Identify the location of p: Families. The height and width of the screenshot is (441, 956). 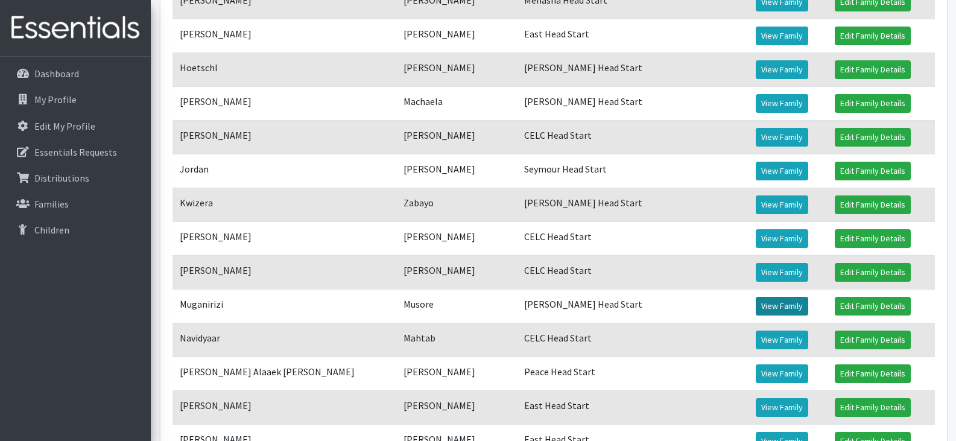
(51, 204).